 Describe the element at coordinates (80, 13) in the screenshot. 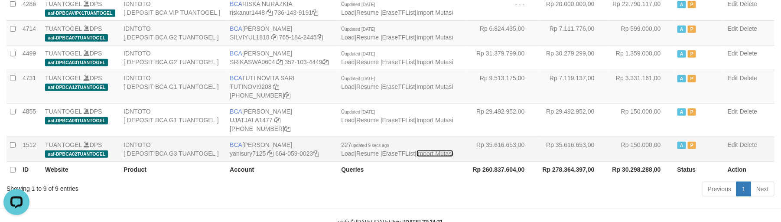

I see `span: aaf-DPBCAVIP01TUANTOGEL` at that location.